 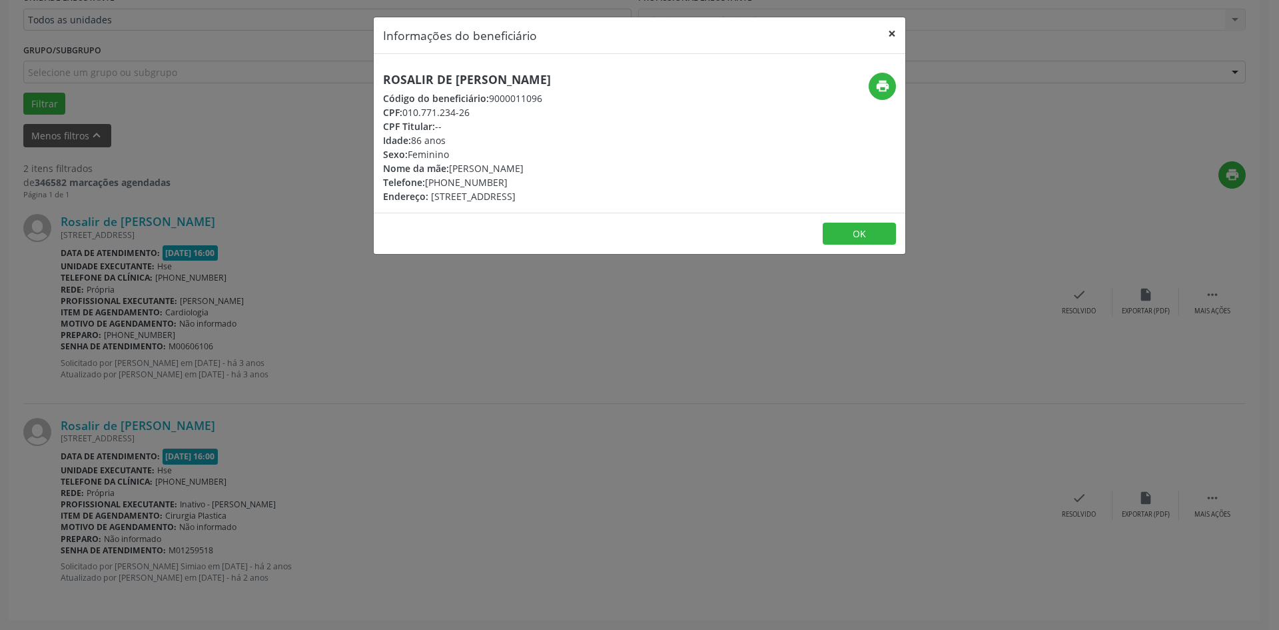 What do you see at coordinates (467, 140) in the screenshot?
I see `div: 86 anos` at bounding box center [467, 140].